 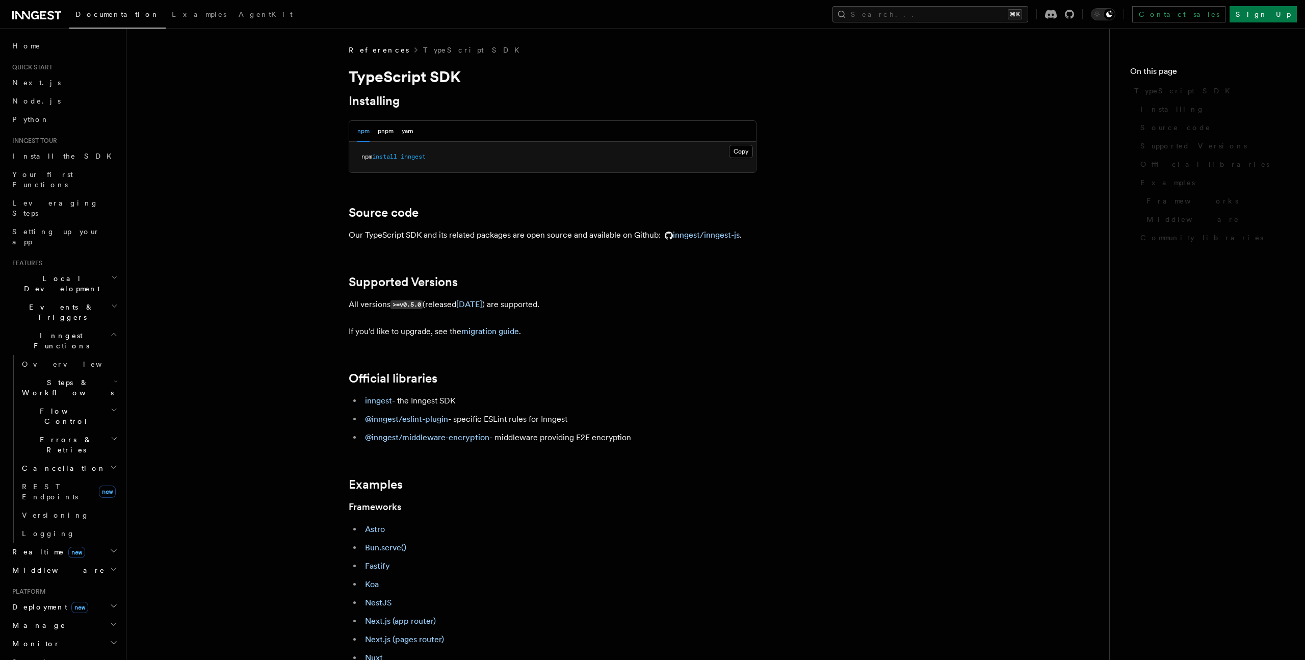 What do you see at coordinates (559, 438) in the screenshot?
I see `li: - middleware providing E2E encryption` at bounding box center [559, 438].